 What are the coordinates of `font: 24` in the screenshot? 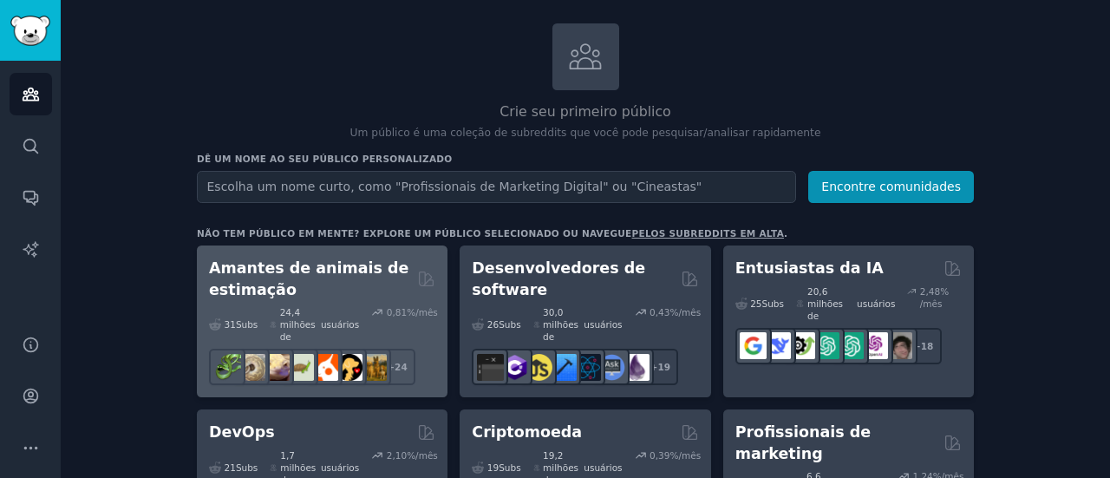 It's located at (401, 367).